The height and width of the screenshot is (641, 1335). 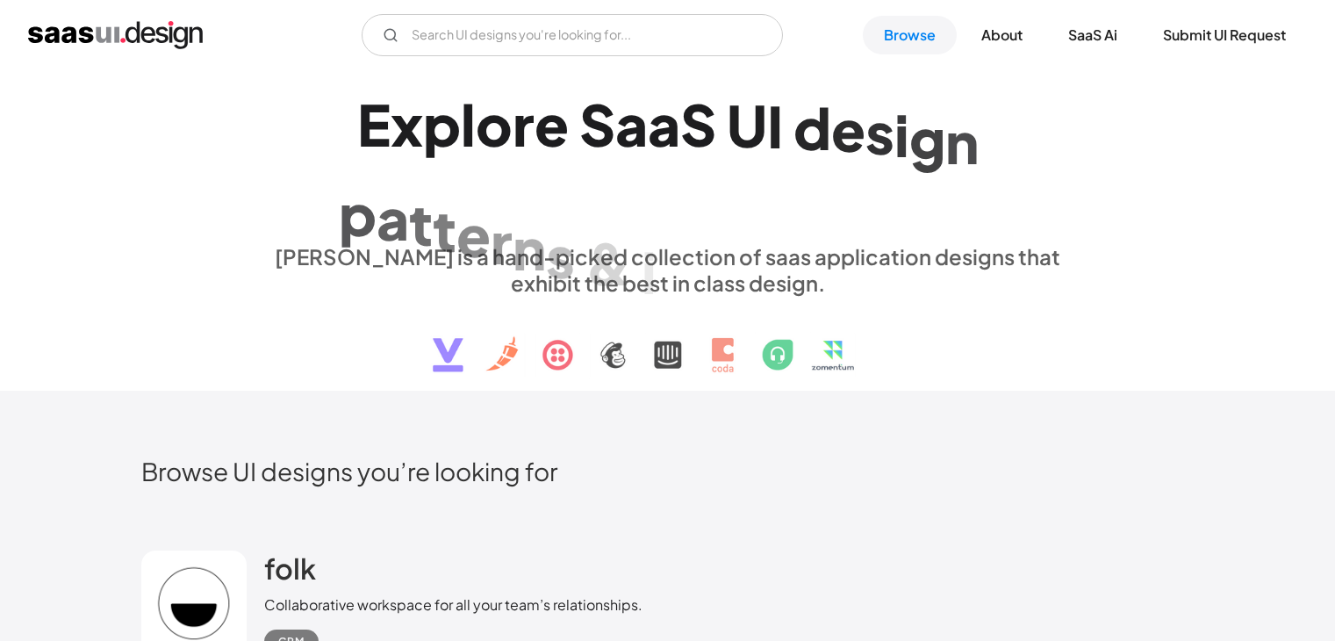 What do you see at coordinates (1093, 35) in the screenshot?
I see `a: SaaS Ai` at bounding box center [1093, 35].